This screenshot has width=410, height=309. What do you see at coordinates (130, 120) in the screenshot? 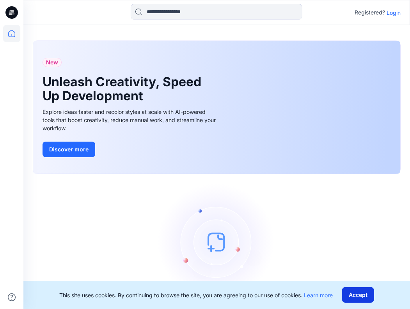
I see `div: Explore ideas faster and recolor styles at scale with AI-powered tools that boost creativity, red...` at bounding box center [130, 120].